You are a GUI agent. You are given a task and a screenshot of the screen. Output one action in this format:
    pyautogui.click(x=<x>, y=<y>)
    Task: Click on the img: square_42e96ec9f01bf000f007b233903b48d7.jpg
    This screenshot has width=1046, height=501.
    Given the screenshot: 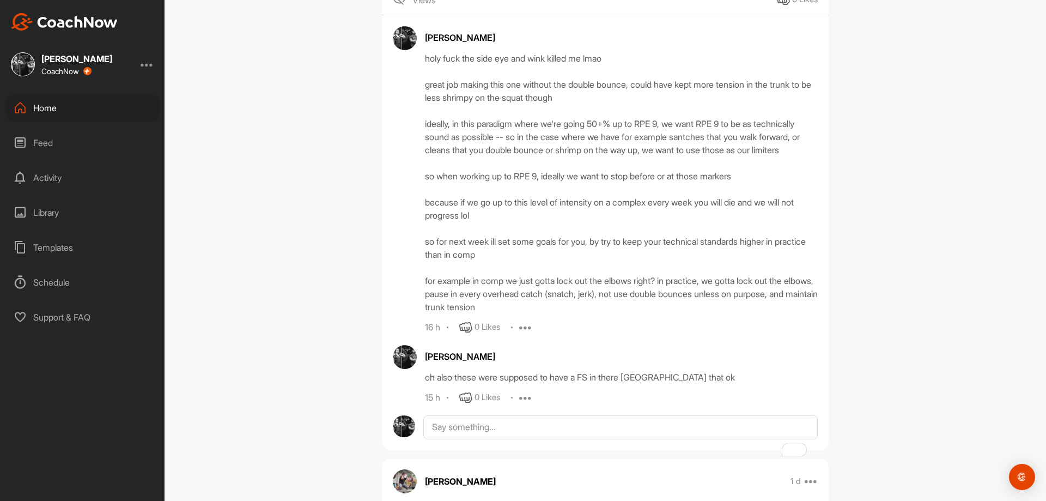 What is the action you would take?
    pyautogui.click(x=23, y=64)
    